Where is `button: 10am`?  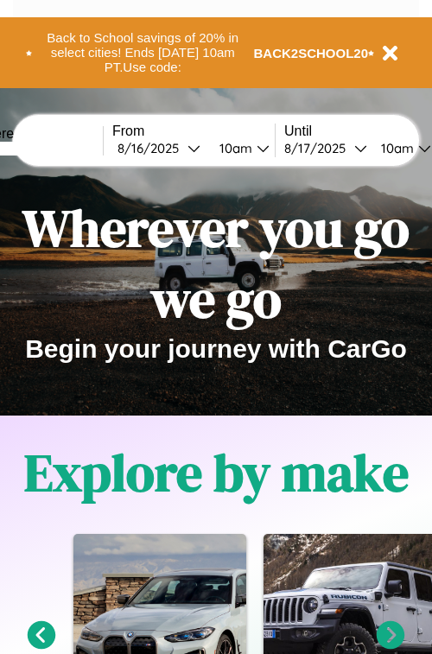 button: 10am is located at coordinates (240, 148).